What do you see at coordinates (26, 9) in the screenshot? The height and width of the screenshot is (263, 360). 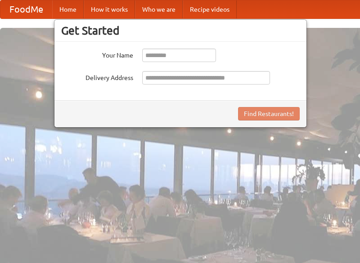 I see `a: FoodMe` at bounding box center [26, 9].